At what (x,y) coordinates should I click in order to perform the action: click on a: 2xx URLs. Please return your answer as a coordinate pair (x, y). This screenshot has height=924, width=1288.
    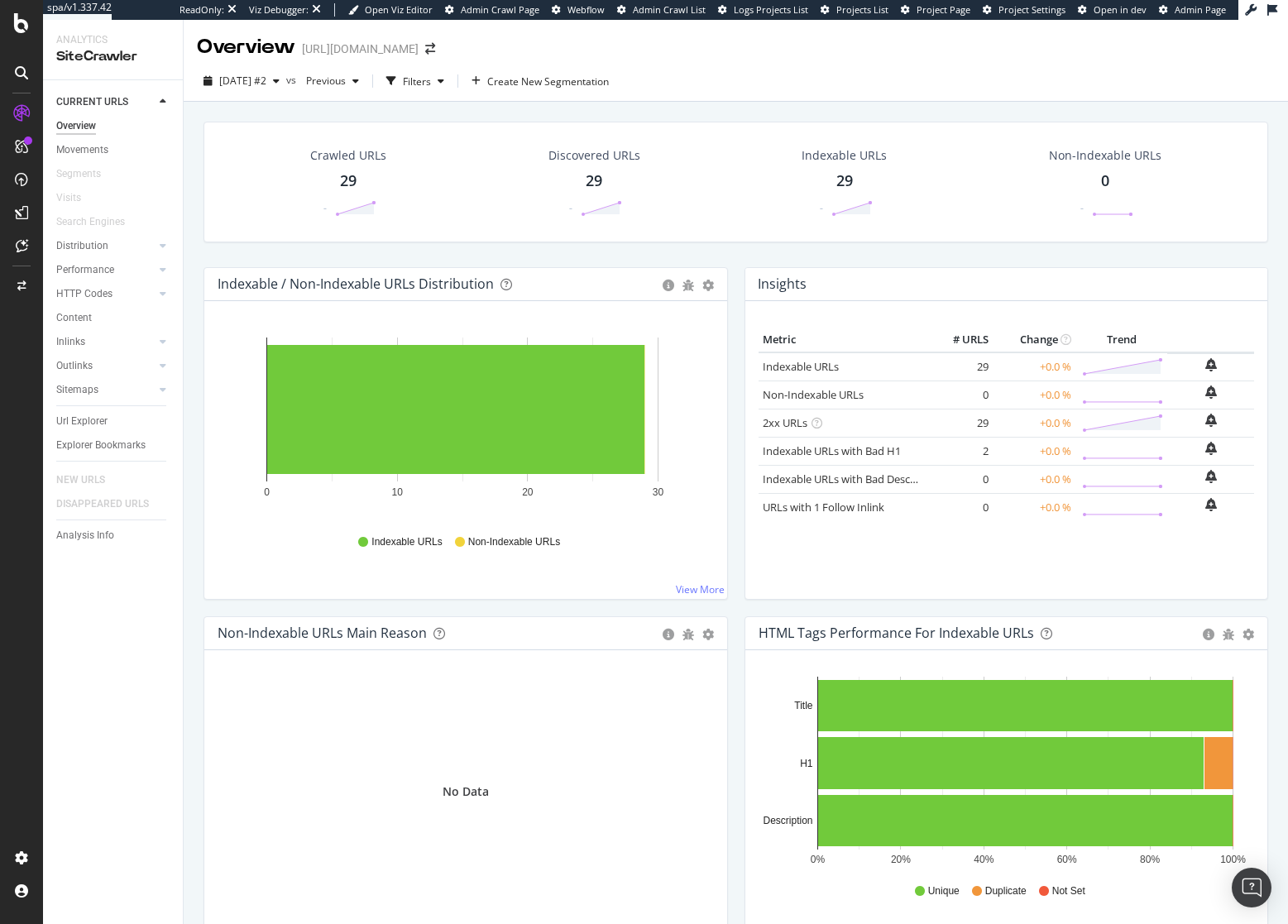
    Looking at the image, I should click on (785, 423).